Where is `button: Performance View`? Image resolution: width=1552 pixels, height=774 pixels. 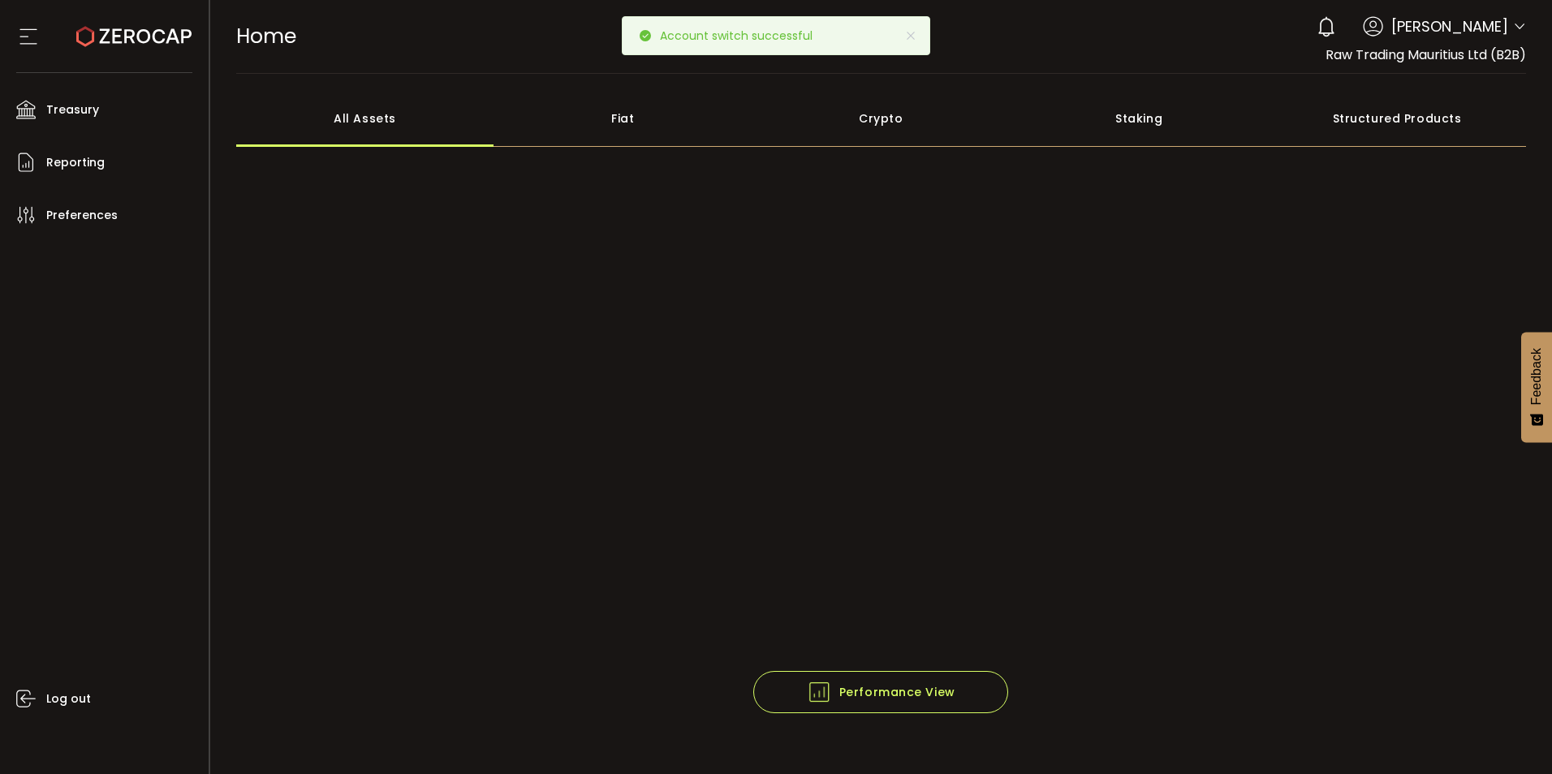
button: Performance View is located at coordinates (881, 692).